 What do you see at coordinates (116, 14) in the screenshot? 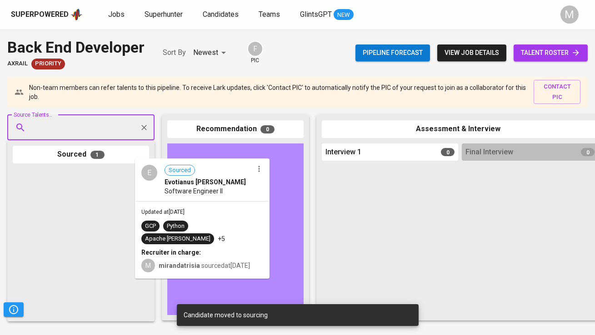
I see `span: Jobs` at bounding box center [116, 14].